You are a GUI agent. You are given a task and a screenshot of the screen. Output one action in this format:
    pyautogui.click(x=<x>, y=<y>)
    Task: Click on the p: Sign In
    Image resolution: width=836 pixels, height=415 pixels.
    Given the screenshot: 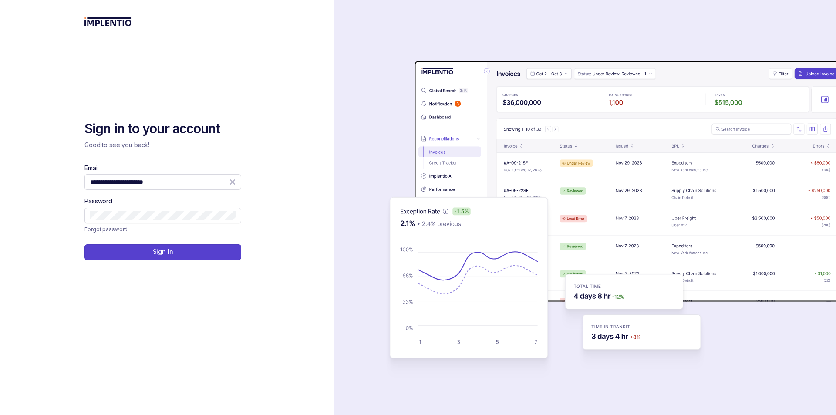 What is the action you would take?
    pyautogui.click(x=163, y=252)
    